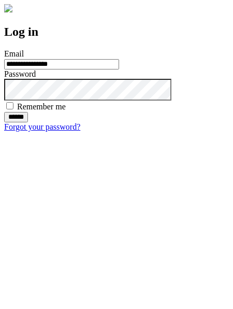 The height and width of the screenshot is (309, 233). Describe the element at coordinates (8, 8) in the screenshot. I see `img: logo-4e3dc11c47720685a147b03b5a06dd966a58ff35d612b21f08c02c0306f2b779.png` at that location.